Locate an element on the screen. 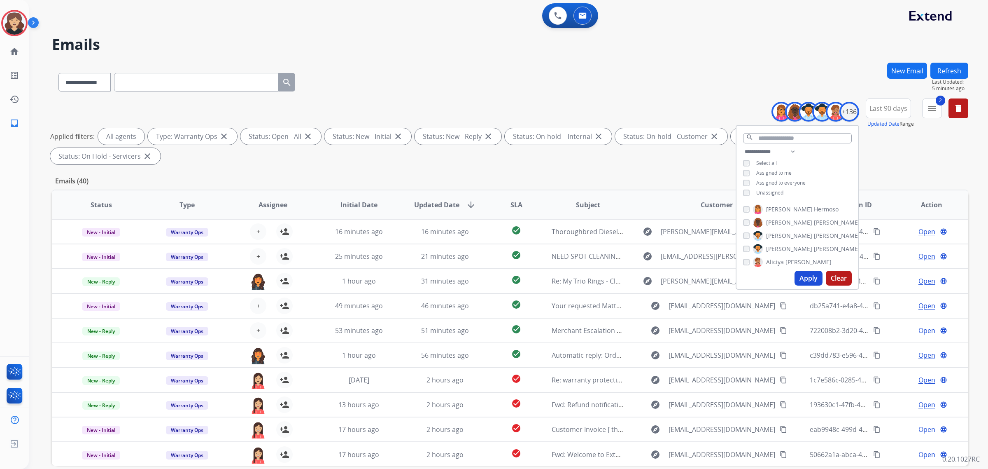  div: Type: Warranty Ops is located at coordinates (192, 136).